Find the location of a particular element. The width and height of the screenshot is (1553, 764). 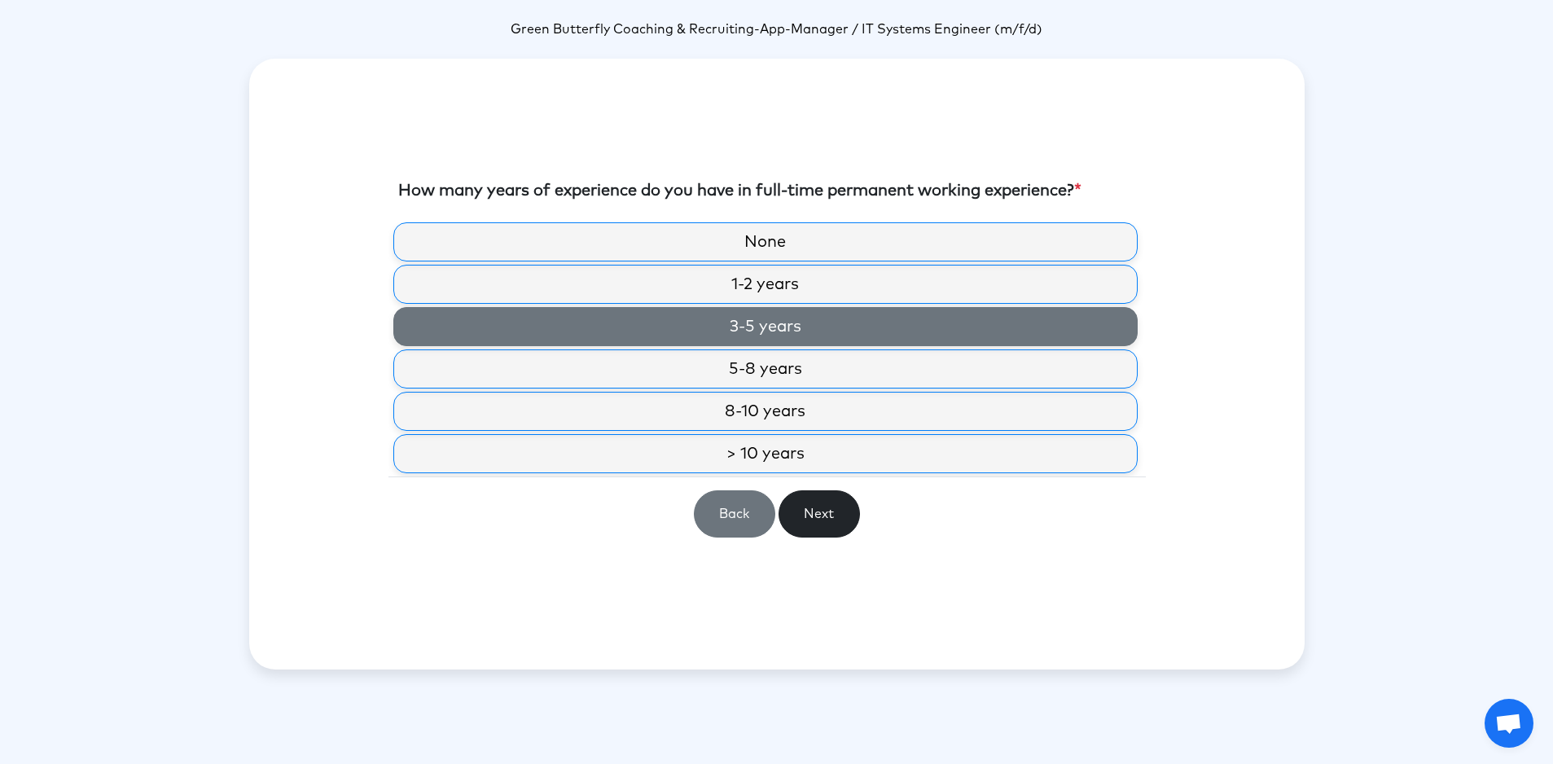

button: Back is located at coordinates (735, 514).